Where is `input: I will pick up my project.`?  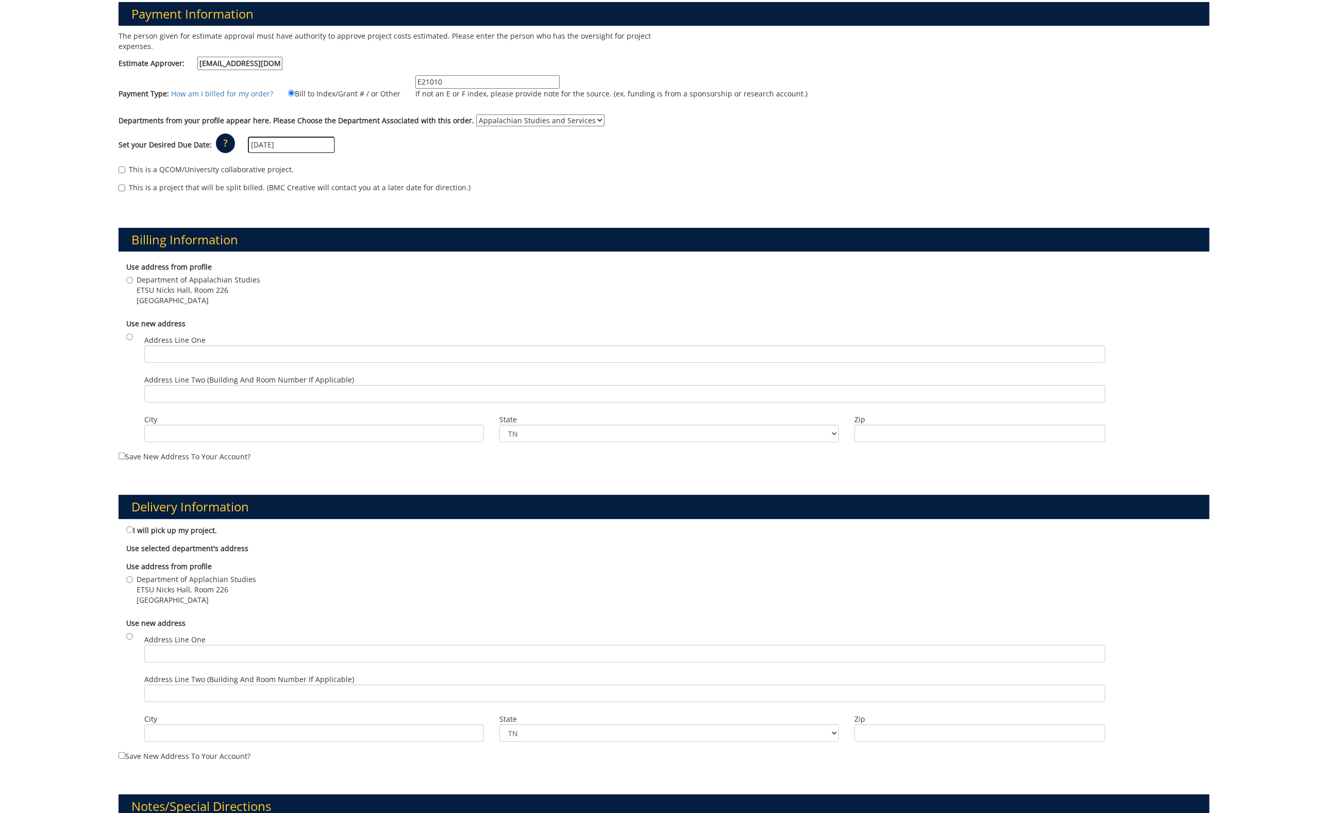
input: I will pick up my project. is located at coordinates (129, 529).